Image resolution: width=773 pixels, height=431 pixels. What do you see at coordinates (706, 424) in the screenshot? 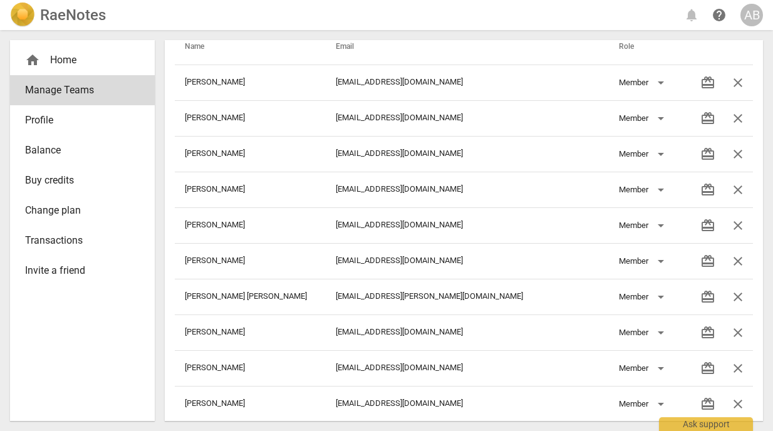
I see `div: Ask support` at bounding box center [706, 424].